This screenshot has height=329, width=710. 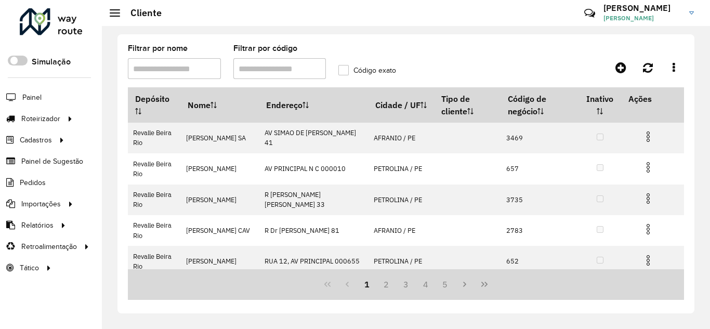 I want to click on span: Pedidos, so click(x=33, y=182).